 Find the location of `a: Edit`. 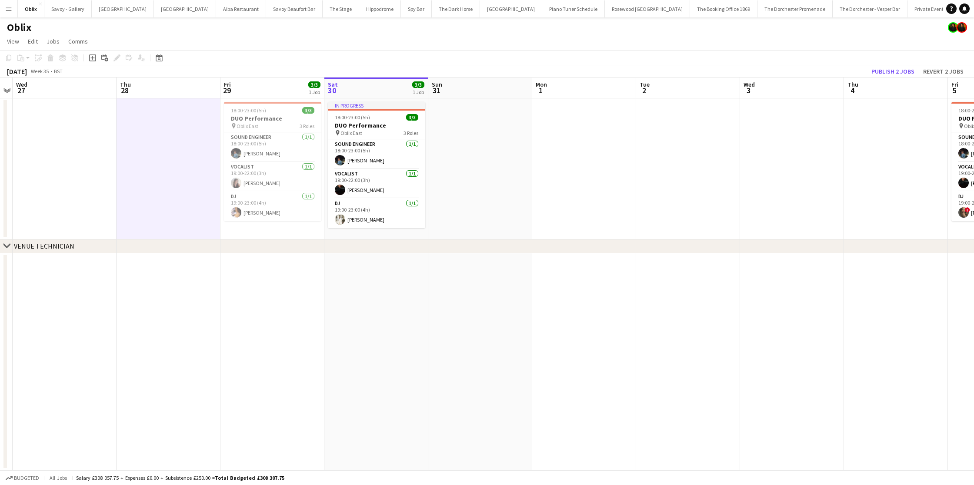

a: Edit is located at coordinates (33, 41).